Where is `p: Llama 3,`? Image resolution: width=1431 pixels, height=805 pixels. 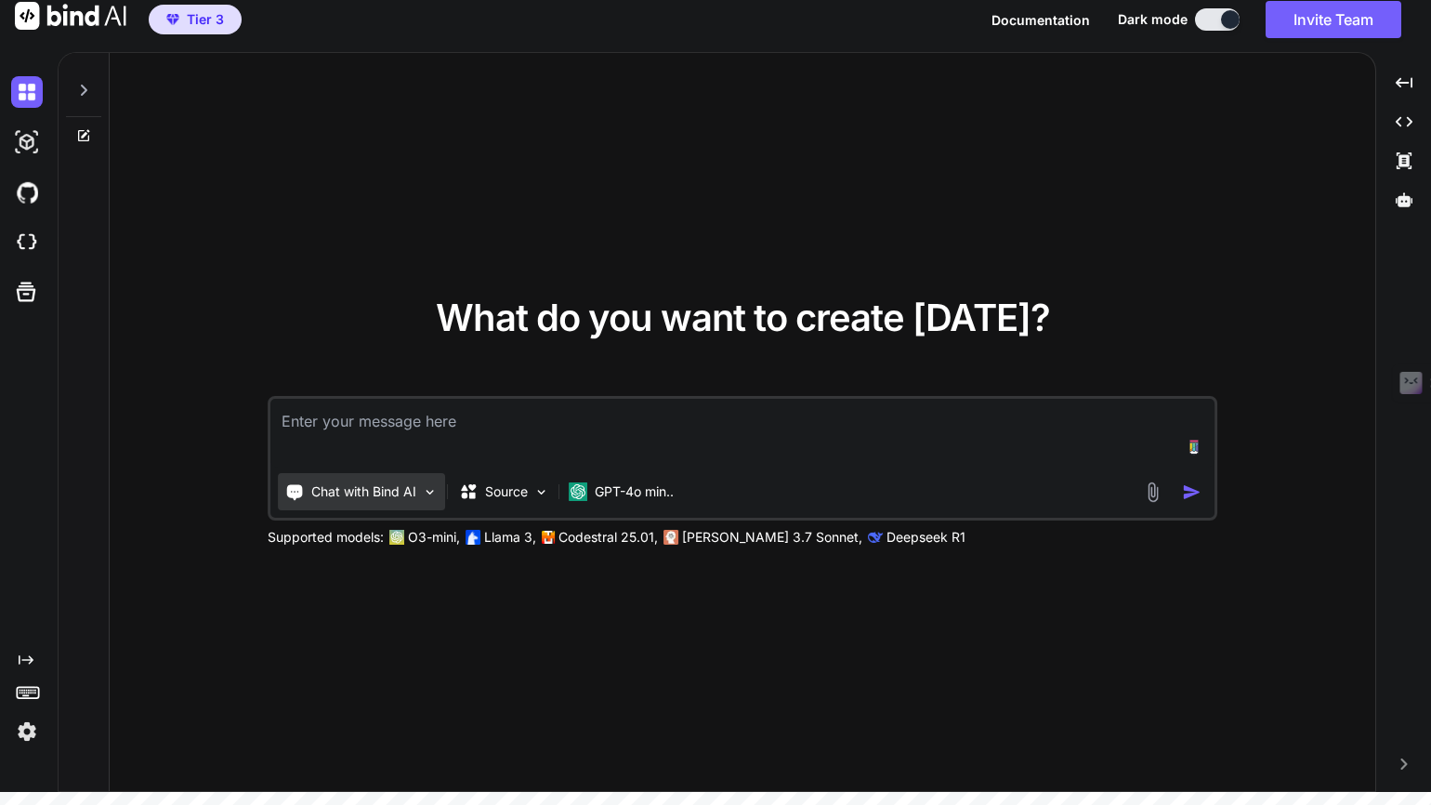
p: Llama 3, is located at coordinates (510, 537).